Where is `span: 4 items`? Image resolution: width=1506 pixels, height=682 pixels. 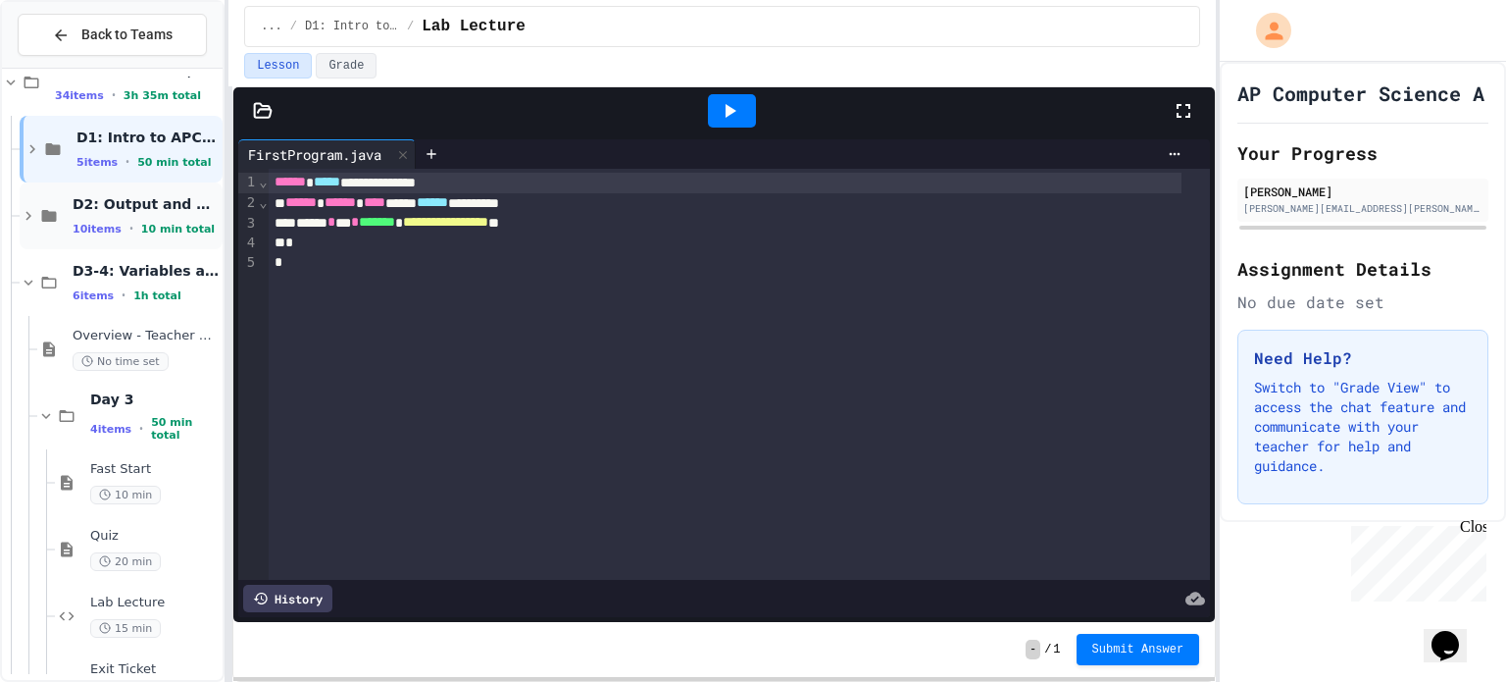
span: 4 items is located at coordinates (111, 429).